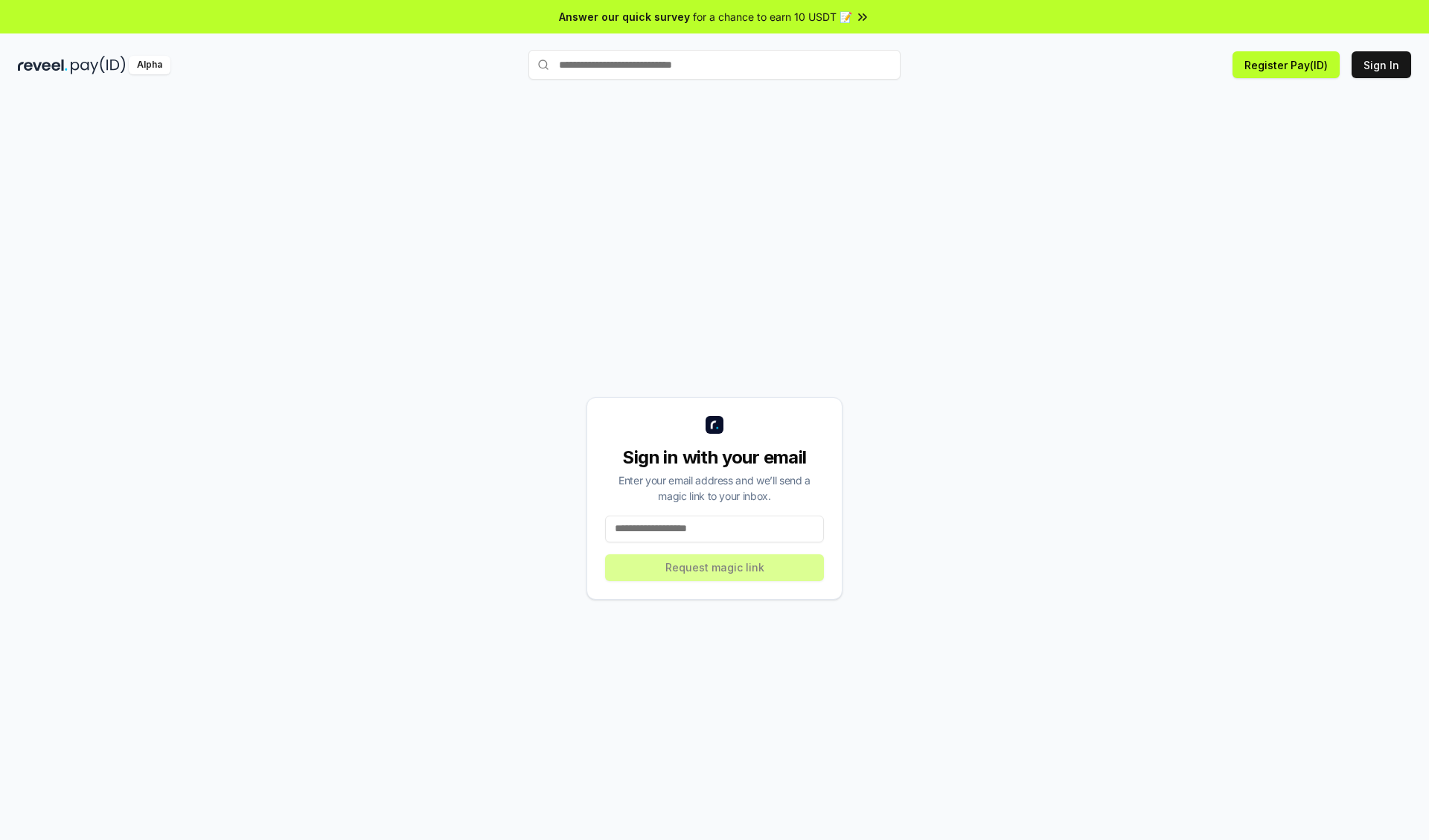 Image resolution: width=1429 pixels, height=840 pixels. I want to click on img: reveel_dark, so click(42, 64).